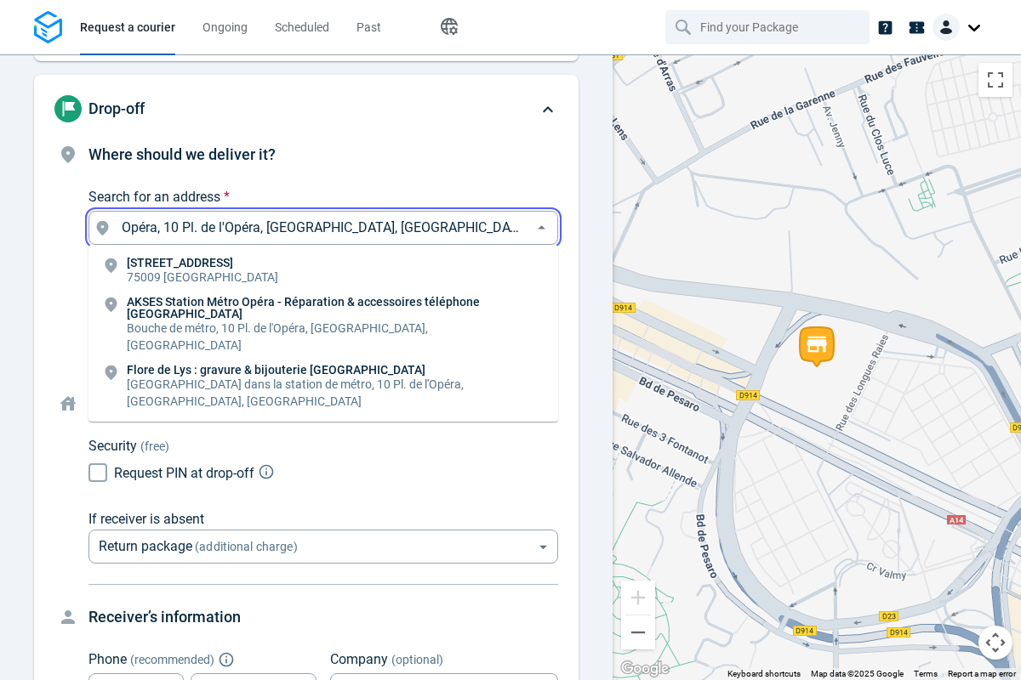 This screenshot has height=680, width=1021. I want to click on span: Map data ©2025 Google, so click(856, 674).